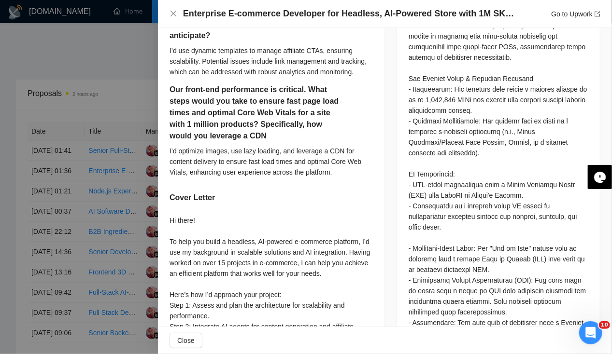 The width and height of the screenshot is (612, 354). I want to click on div: I’d use dynamic templates to manage affiliate CTAs, ensuring scalability. Potential issues includ..., so click(271, 61).